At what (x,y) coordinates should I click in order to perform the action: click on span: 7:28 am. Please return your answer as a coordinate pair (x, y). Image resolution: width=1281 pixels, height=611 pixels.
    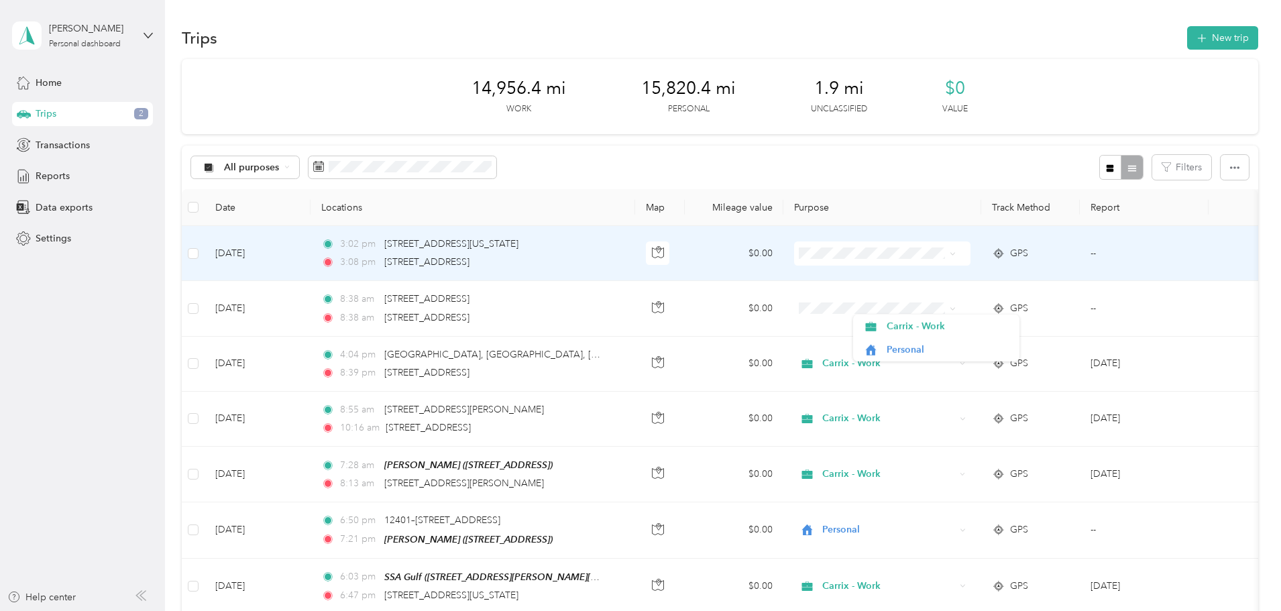
    Looking at the image, I should click on (359, 465).